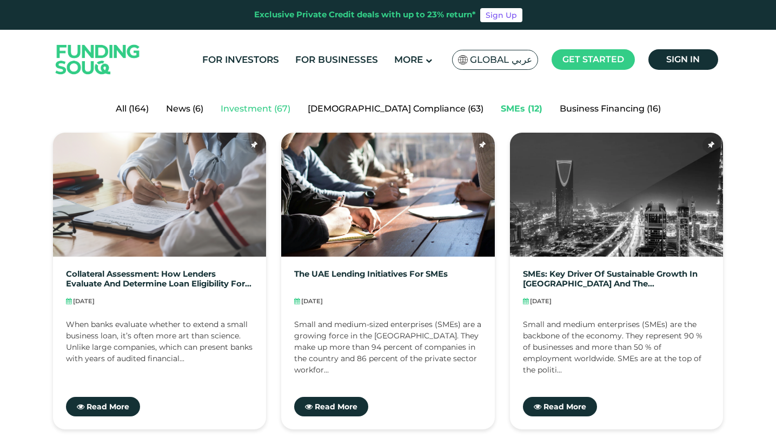 Image resolution: width=776 pixels, height=444 pixels. Describe the element at coordinates (502, 15) in the screenshot. I see `a: Sign Up` at that location.